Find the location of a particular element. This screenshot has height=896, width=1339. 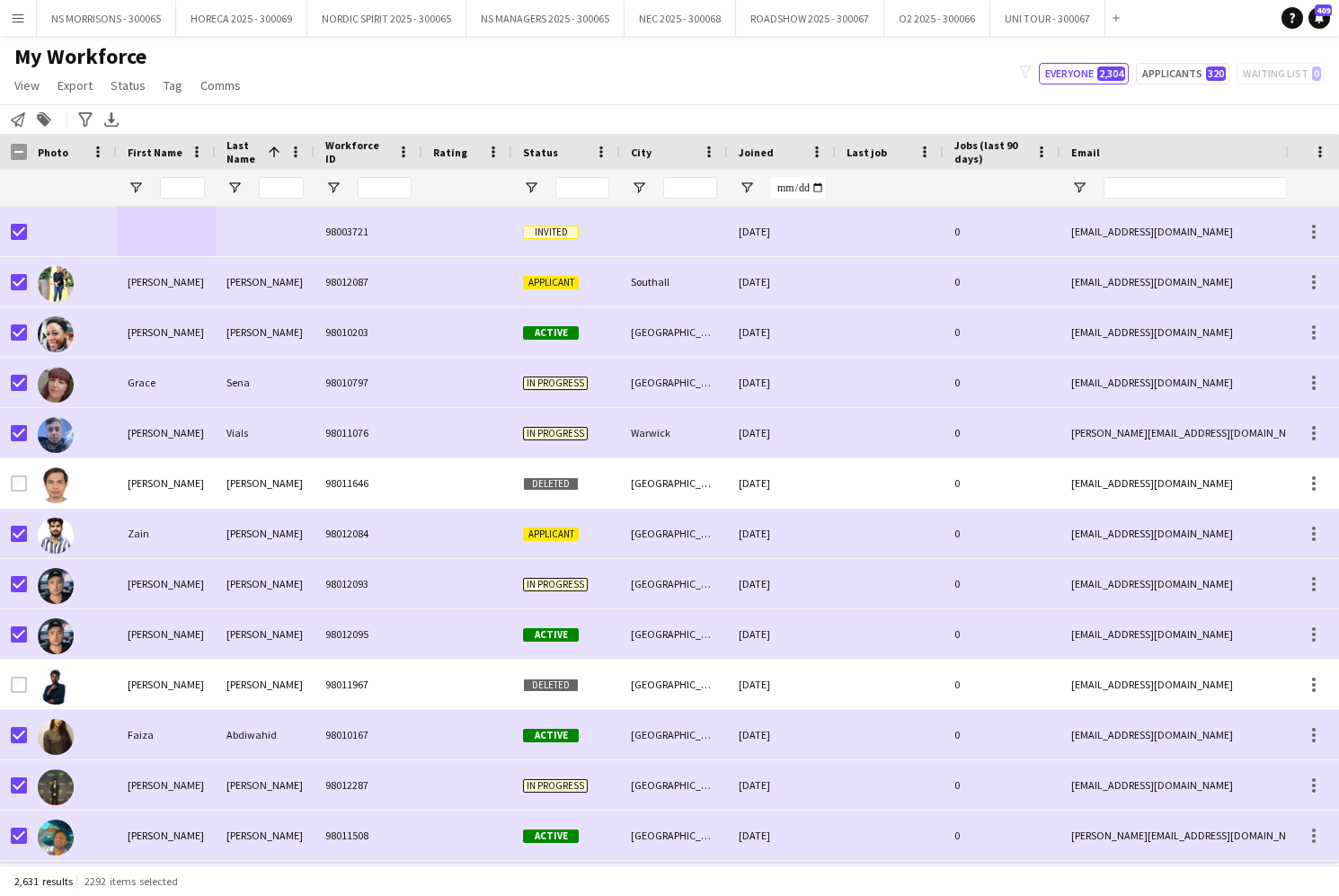

img: Grace Sena is located at coordinates (56, 385).